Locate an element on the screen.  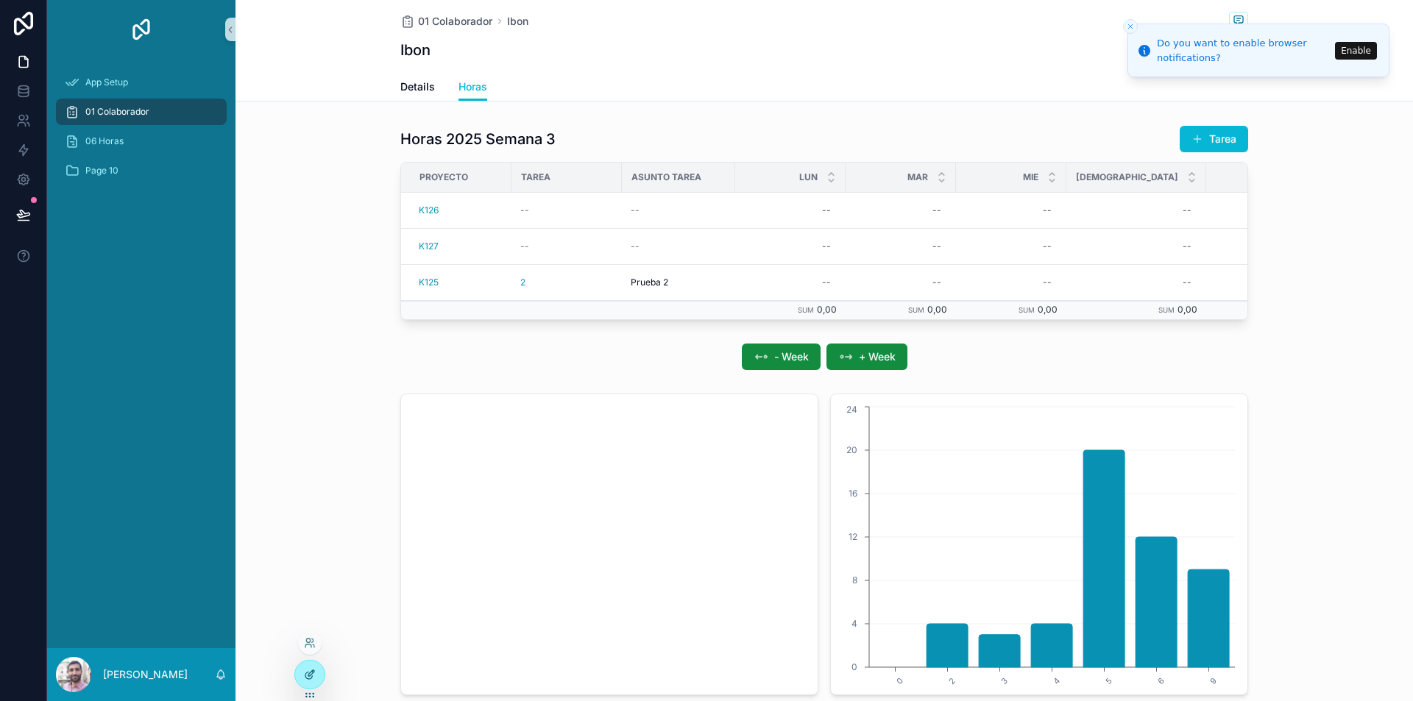
text: 9 is located at coordinates (1213, 681).